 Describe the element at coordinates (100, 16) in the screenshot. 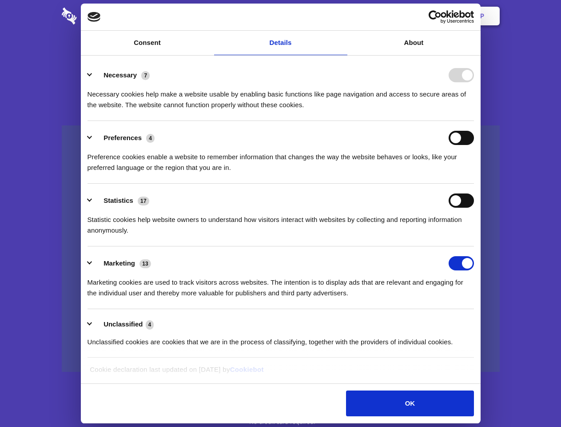

I see `img: logo-wordmark-white-trans-d4663122ce5f474addd5e946df7df03e33cb6a1c49d2221995e7729f52c070b2.svg` at that location.